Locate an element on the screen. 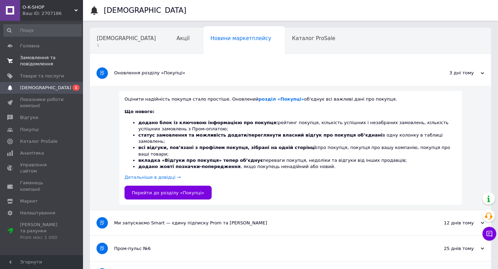 The image size is (498, 269). b: статус замовлення та можливість додати/переглянути власний відгук про покупця обʼєднані is located at coordinates (260, 135).